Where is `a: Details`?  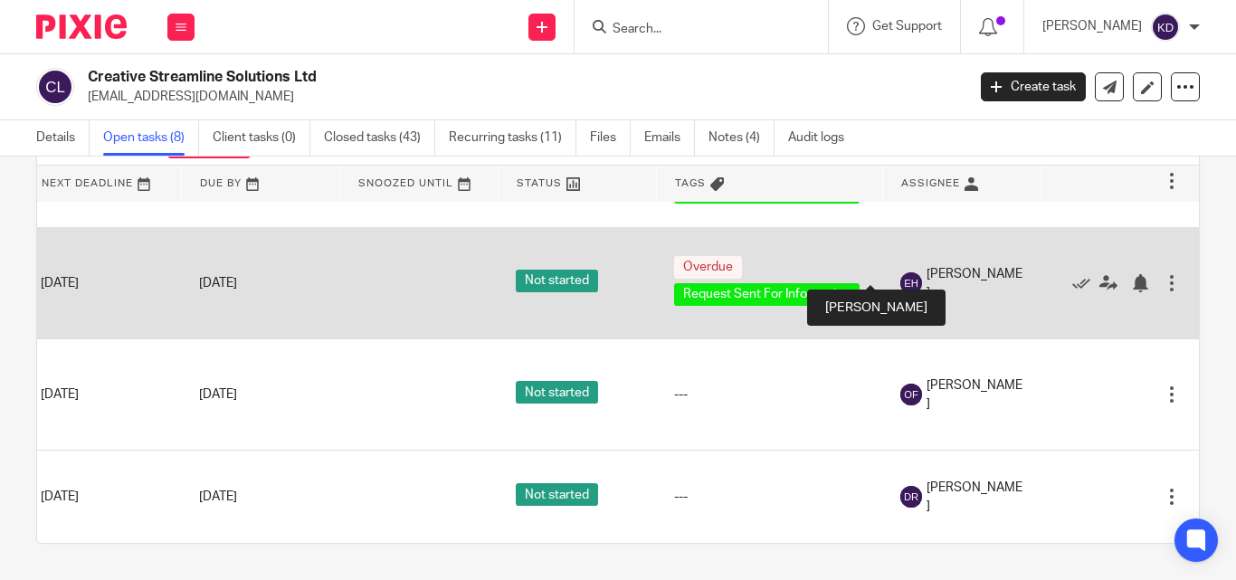 a: Details is located at coordinates (62, 138).